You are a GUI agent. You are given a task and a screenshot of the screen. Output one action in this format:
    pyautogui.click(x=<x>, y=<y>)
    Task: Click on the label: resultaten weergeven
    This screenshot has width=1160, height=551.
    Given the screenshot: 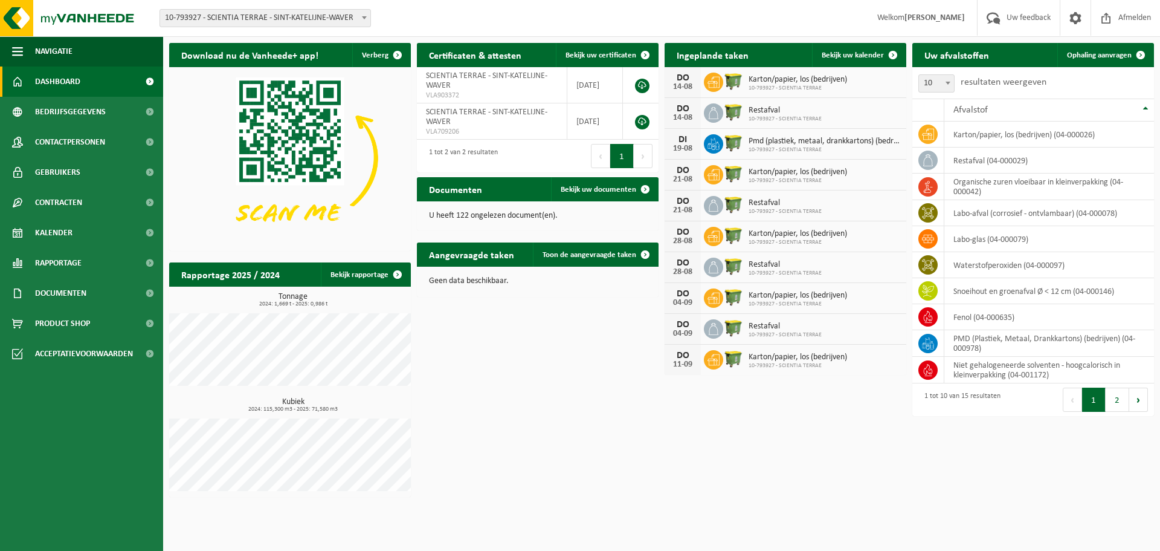 What is the action you would take?
    pyautogui.click(x=1004, y=82)
    